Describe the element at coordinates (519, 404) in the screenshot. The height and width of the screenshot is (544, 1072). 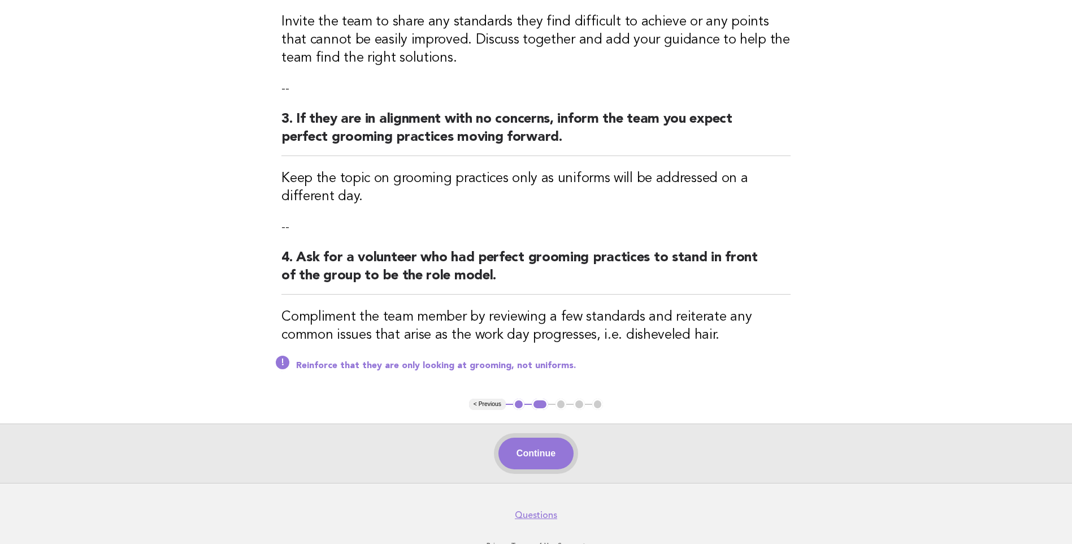
I see `button: 1` at that location.